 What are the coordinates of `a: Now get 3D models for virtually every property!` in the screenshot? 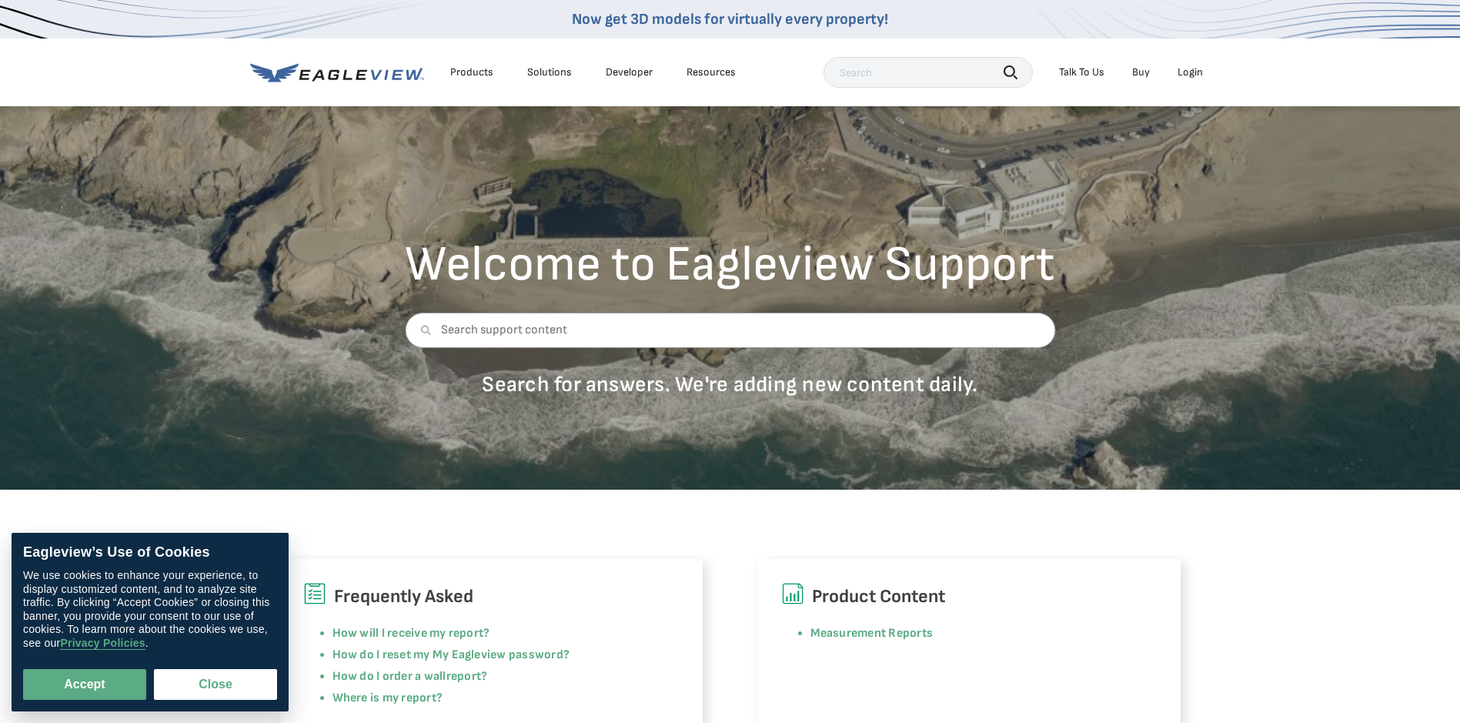 It's located at (729, 19).